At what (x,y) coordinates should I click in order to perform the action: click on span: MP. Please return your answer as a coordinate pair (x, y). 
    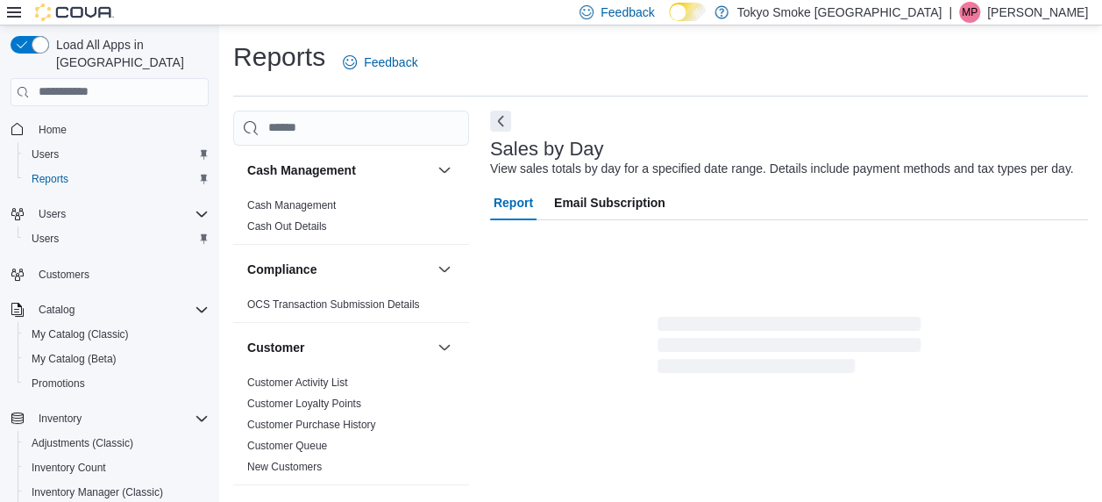
    Looking at the image, I should click on (970, 12).